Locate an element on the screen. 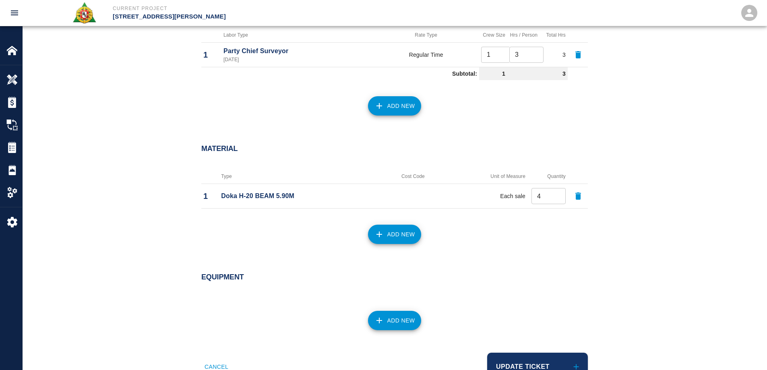 This screenshot has width=767, height=370. h2: Equipment is located at coordinates (394, 277).